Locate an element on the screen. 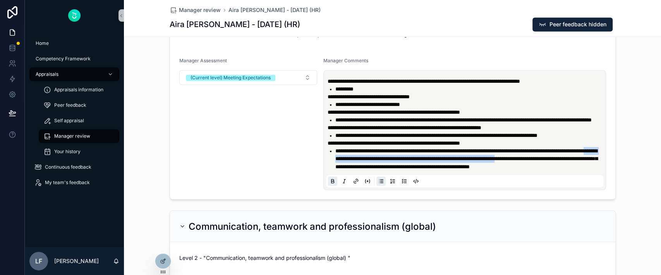 This screenshot has height=275, width=661. a: Continuous feedback is located at coordinates (74, 167).